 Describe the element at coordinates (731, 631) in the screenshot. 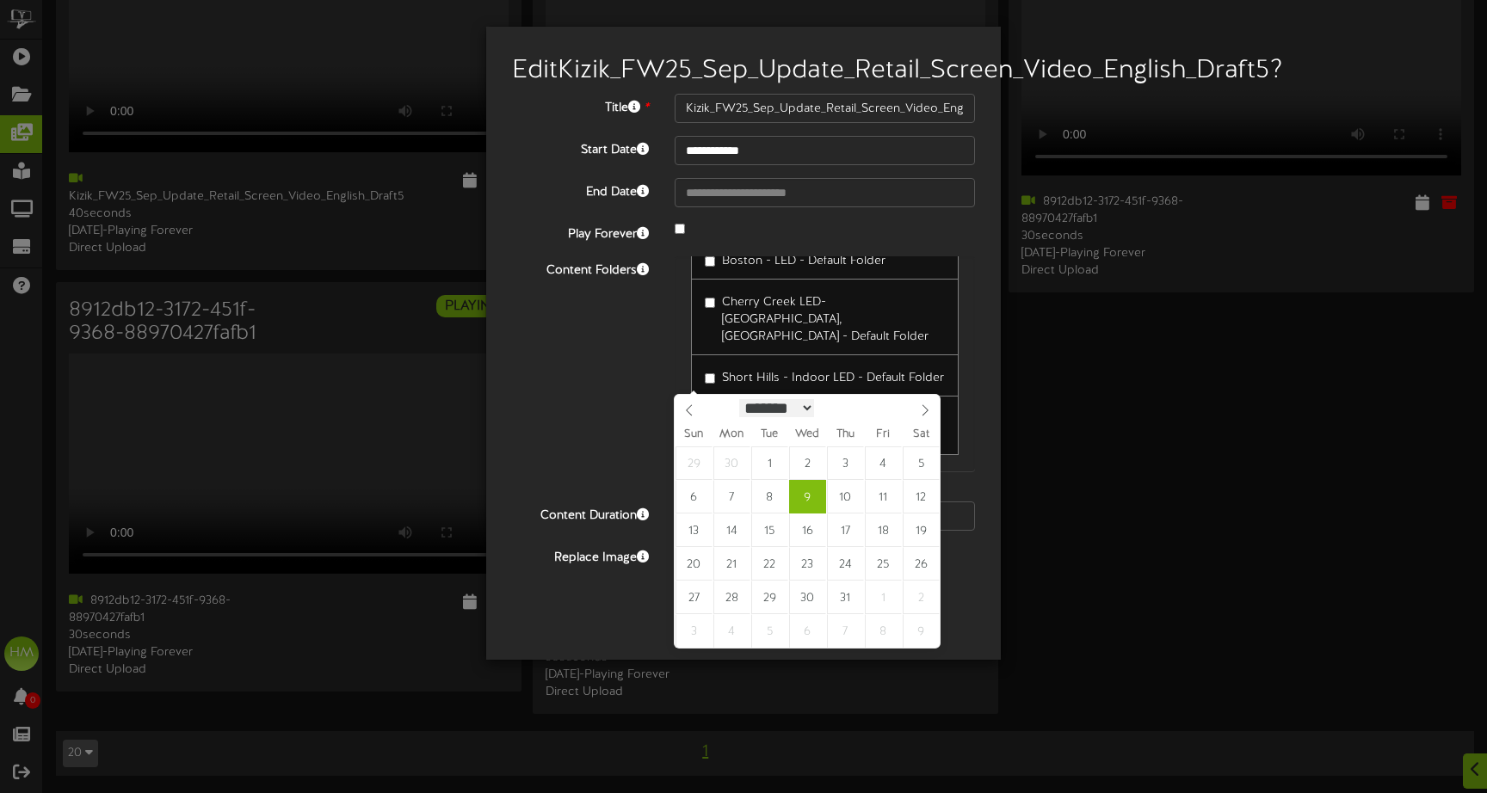

I see `span: August 4, 2025` at that location.